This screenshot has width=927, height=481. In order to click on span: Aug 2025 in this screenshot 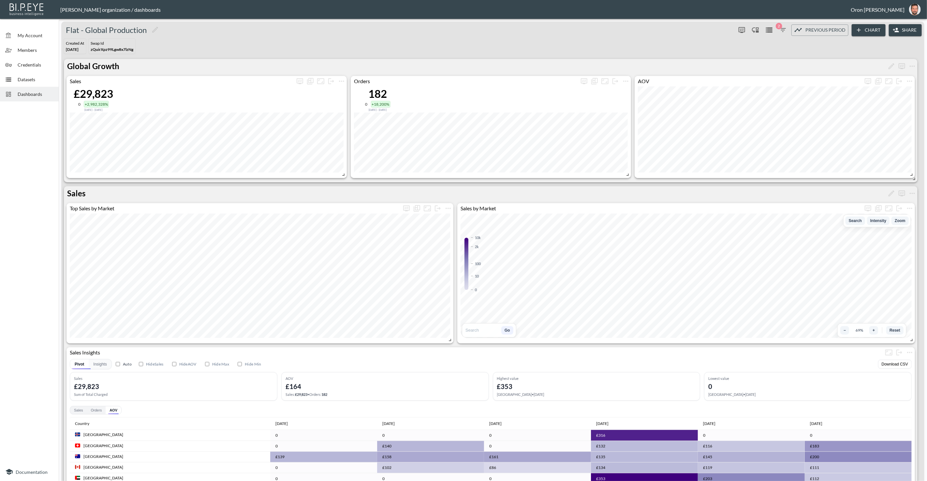, I will do `click(713, 423)`.